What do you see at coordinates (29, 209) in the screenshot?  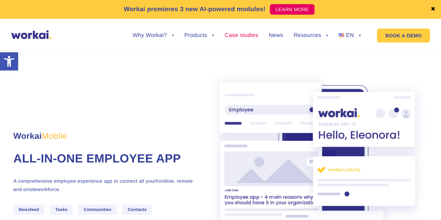 I see `span: Newsfeed` at bounding box center [29, 209].